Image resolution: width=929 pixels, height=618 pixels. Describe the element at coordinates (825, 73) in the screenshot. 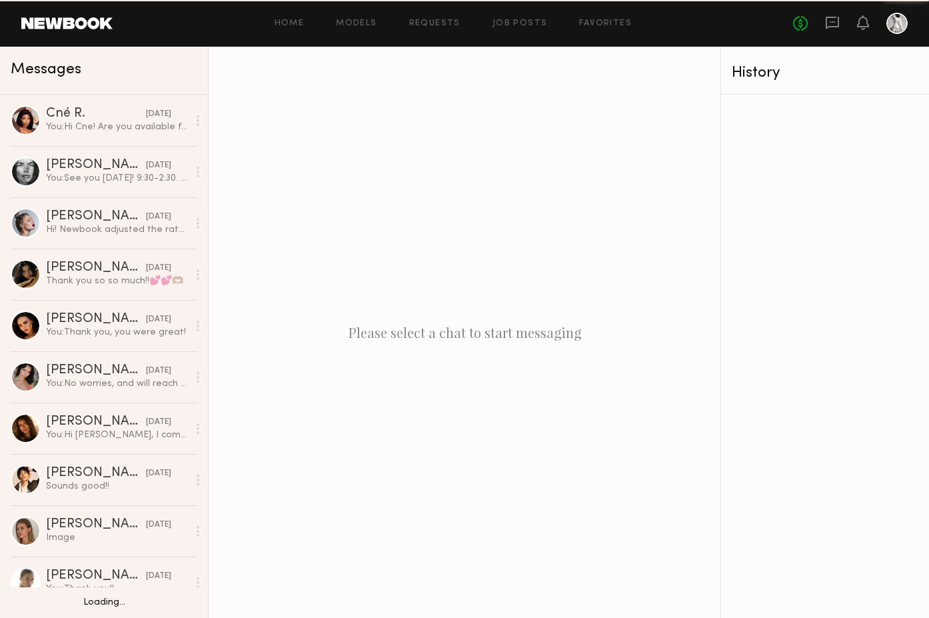

I see `div: History` at that location.